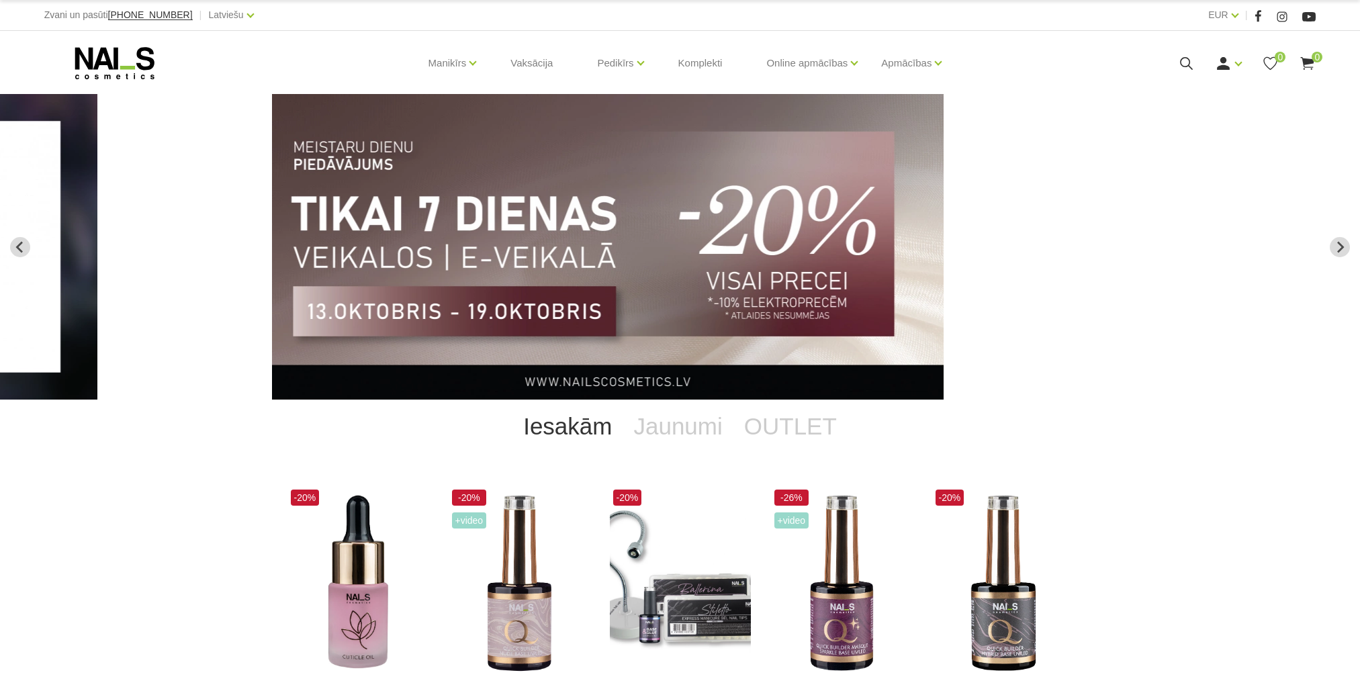 Image resolution: width=1360 pixels, height=689 pixels. I want to click on a: EUR, so click(1219, 15).